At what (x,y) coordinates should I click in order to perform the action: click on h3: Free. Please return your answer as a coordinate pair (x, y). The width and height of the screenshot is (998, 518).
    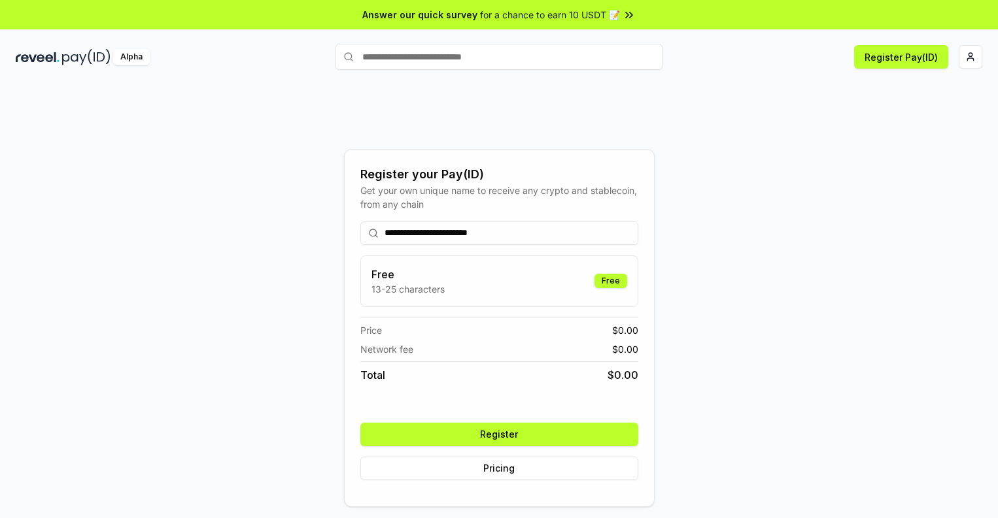
    Looking at the image, I should click on (408, 275).